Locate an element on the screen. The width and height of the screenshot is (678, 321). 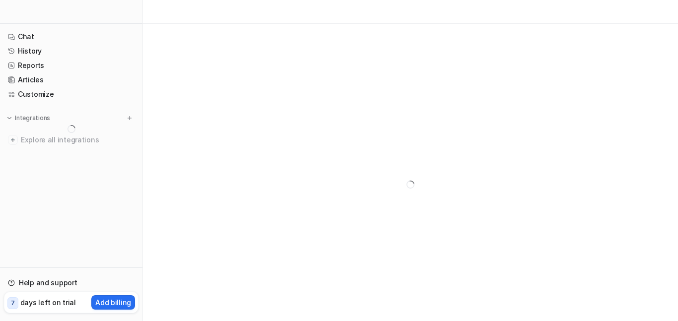
a: History is located at coordinates (71, 51).